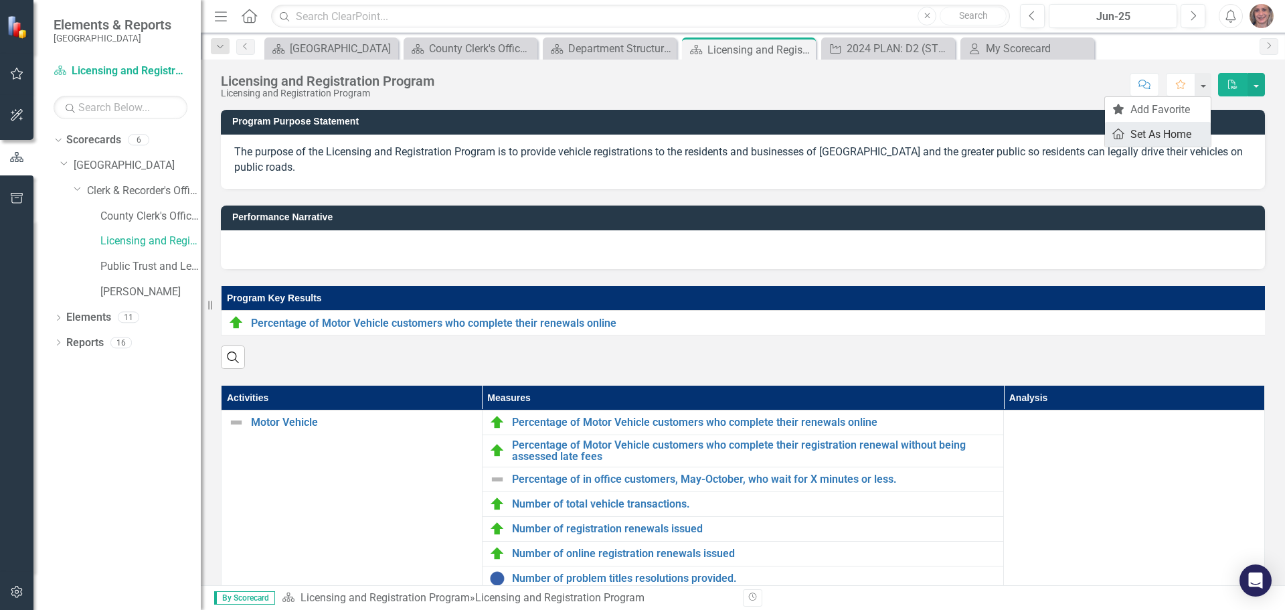 This screenshot has height=610, width=1285. Describe the element at coordinates (244, 598) in the screenshot. I see `span: By Scorecard` at that location.